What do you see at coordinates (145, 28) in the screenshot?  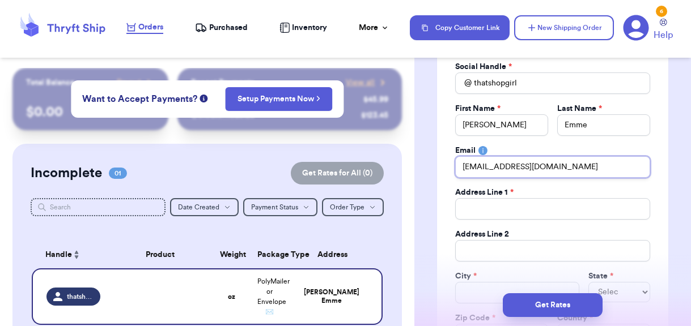 I see `a: Orders` at bounding box center [145, 28].